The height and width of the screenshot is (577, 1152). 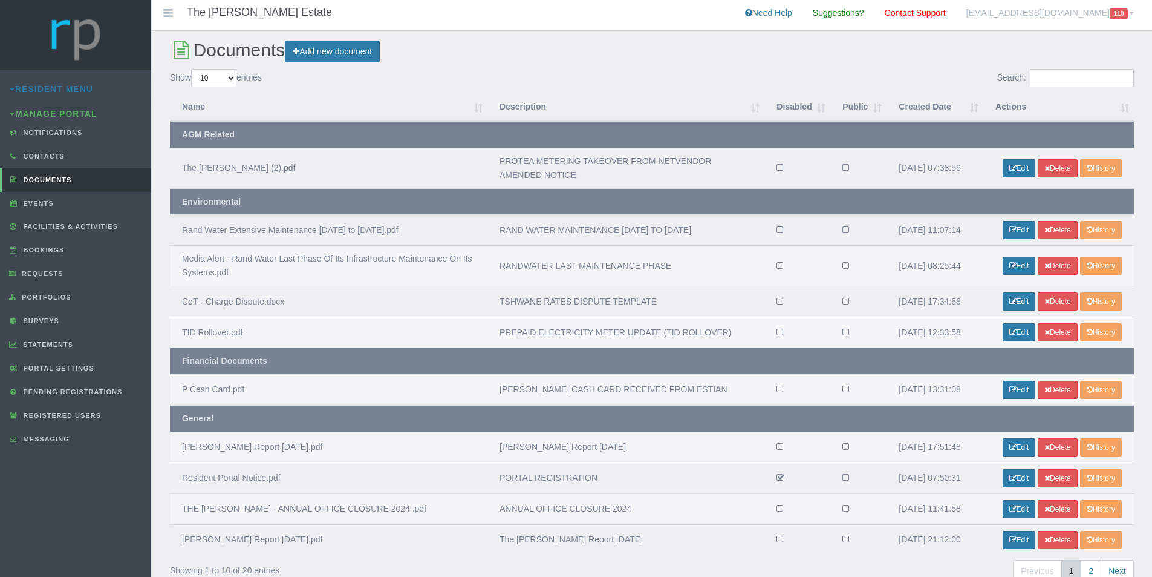 I want to click on a: Manage Portal, so click(x=53, y=114).